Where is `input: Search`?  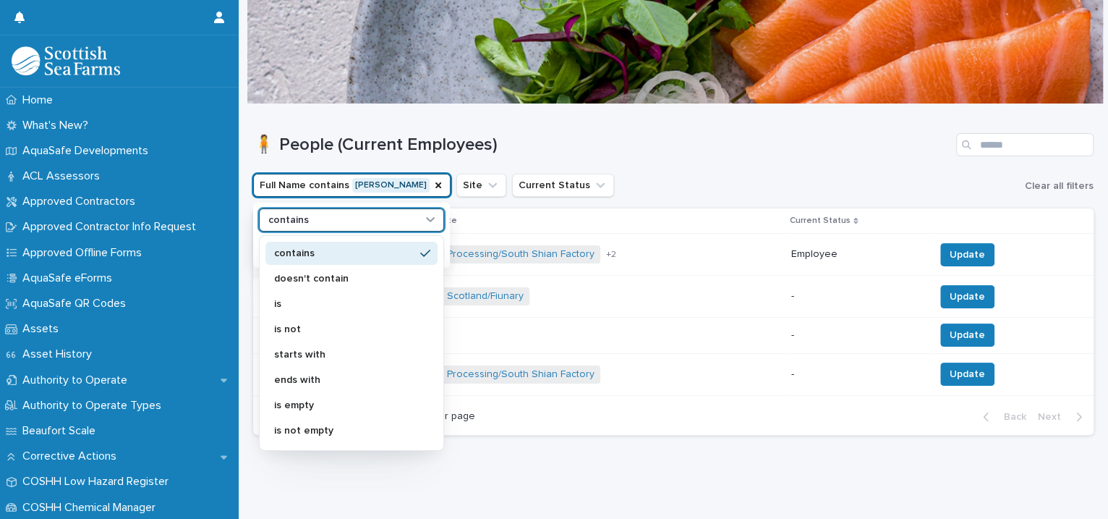
input: Search is located at coordinates (1025, 145).